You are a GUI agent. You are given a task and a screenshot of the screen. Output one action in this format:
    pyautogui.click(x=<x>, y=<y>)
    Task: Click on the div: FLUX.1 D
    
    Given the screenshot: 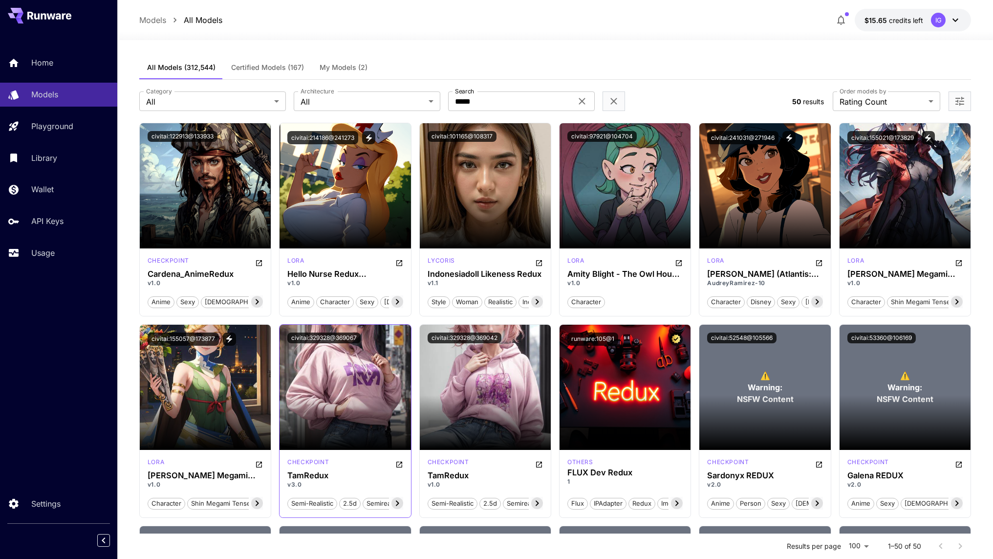 What is the action you would take?
    pyautogui.click(x=580, y=462)
    